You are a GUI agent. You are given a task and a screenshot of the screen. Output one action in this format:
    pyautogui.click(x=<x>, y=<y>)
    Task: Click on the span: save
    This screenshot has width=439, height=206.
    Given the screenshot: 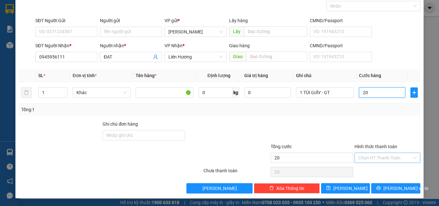 What is the action you would take?
    pyautogui.click(x=329, y=188)
    